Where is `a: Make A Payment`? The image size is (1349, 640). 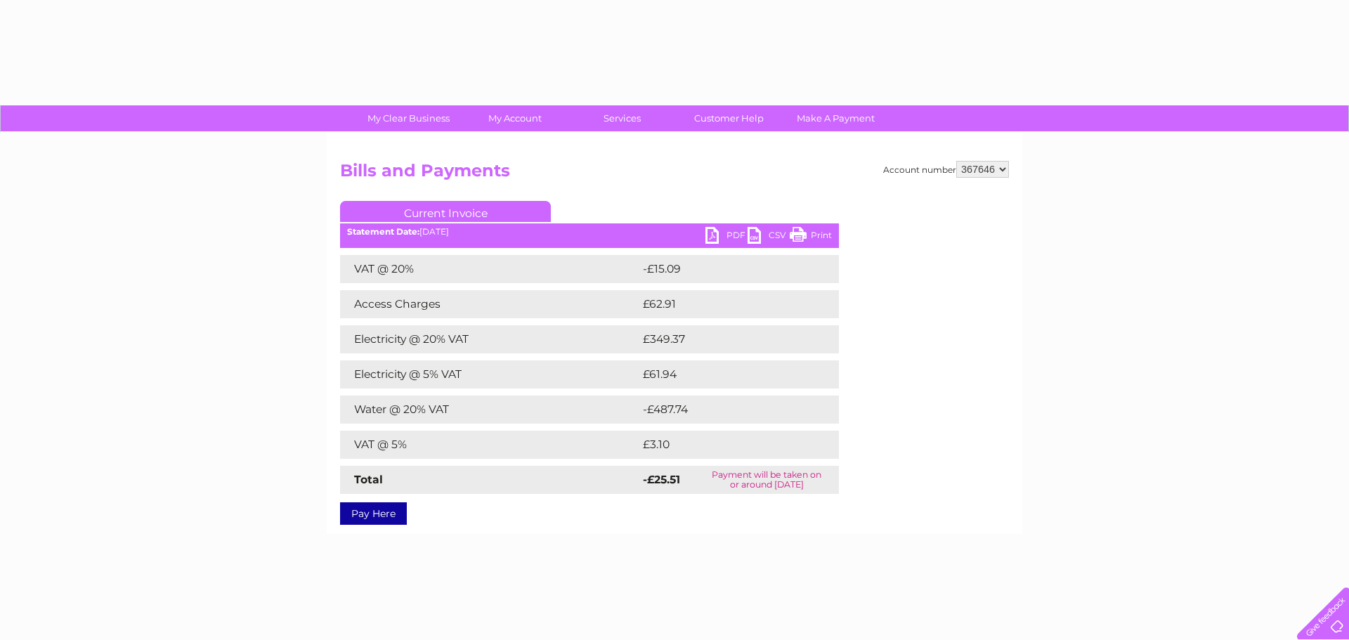 a: Make A Payment is located at coordinates (836, 118).